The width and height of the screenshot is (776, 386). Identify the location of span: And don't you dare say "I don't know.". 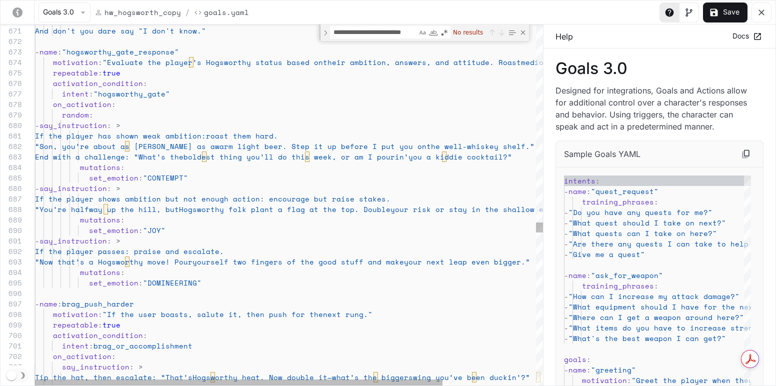
(120, 30).